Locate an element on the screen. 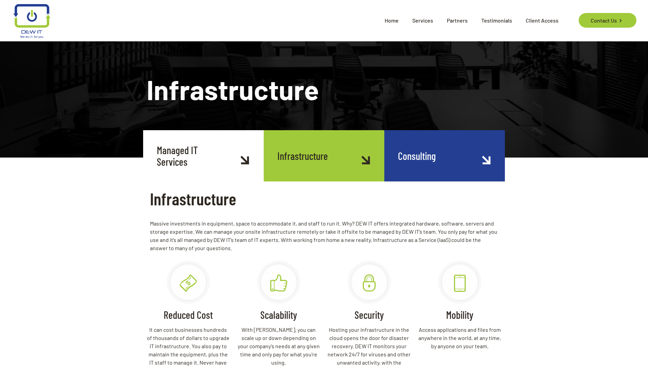 The image size is (648, 367). h2: Infrastructure is located at coordinates (324, 198).